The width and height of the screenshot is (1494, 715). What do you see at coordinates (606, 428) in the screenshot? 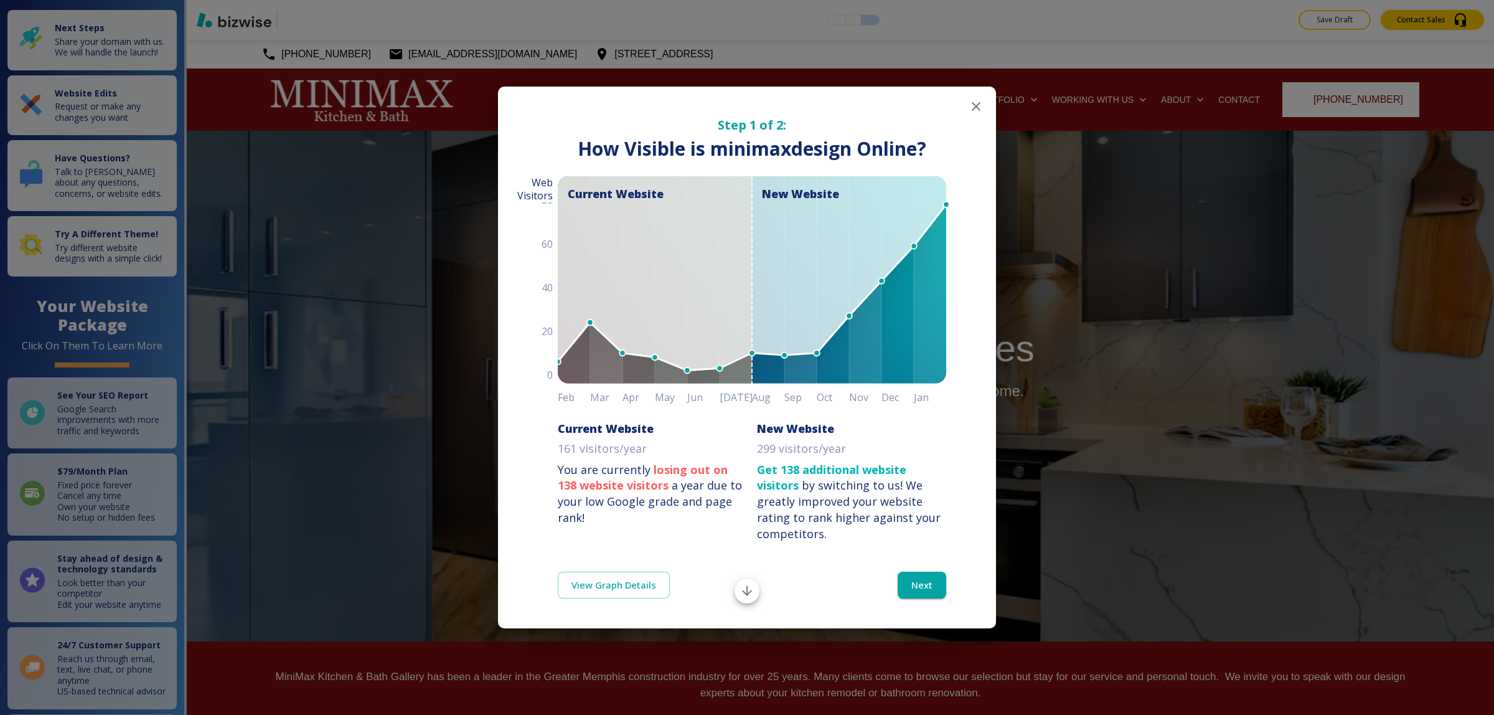
I see `h6: Current Website` at bounding box center [606, 428].